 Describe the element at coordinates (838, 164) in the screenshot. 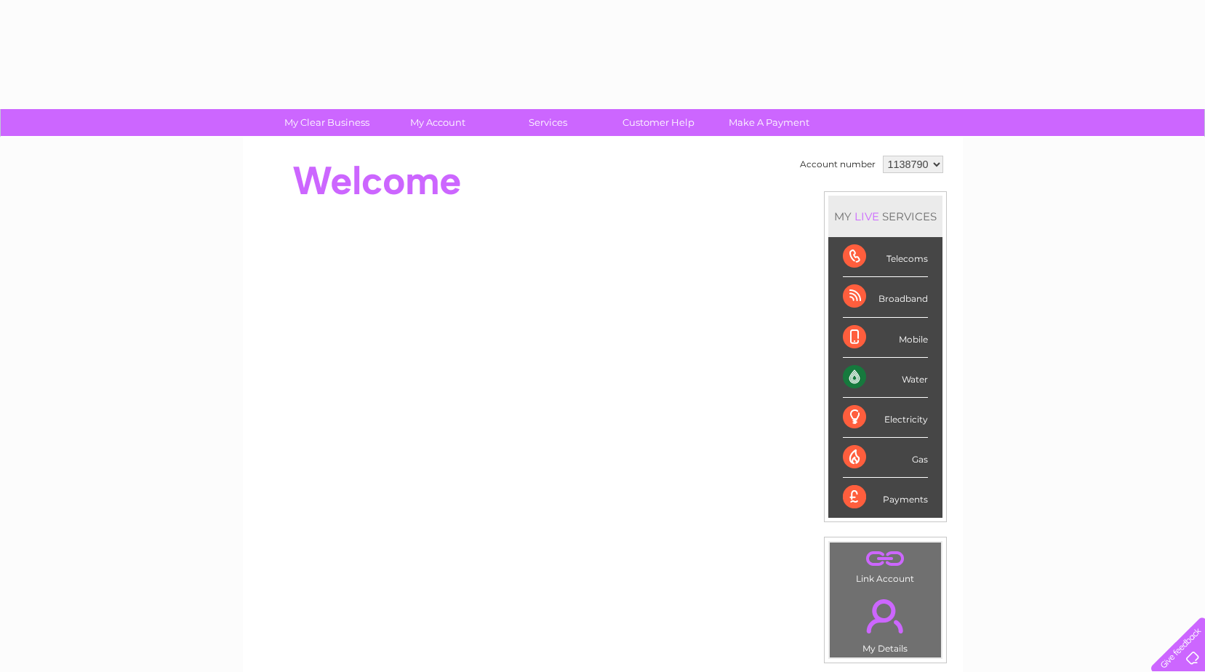

I see `td: Account number` at that location.